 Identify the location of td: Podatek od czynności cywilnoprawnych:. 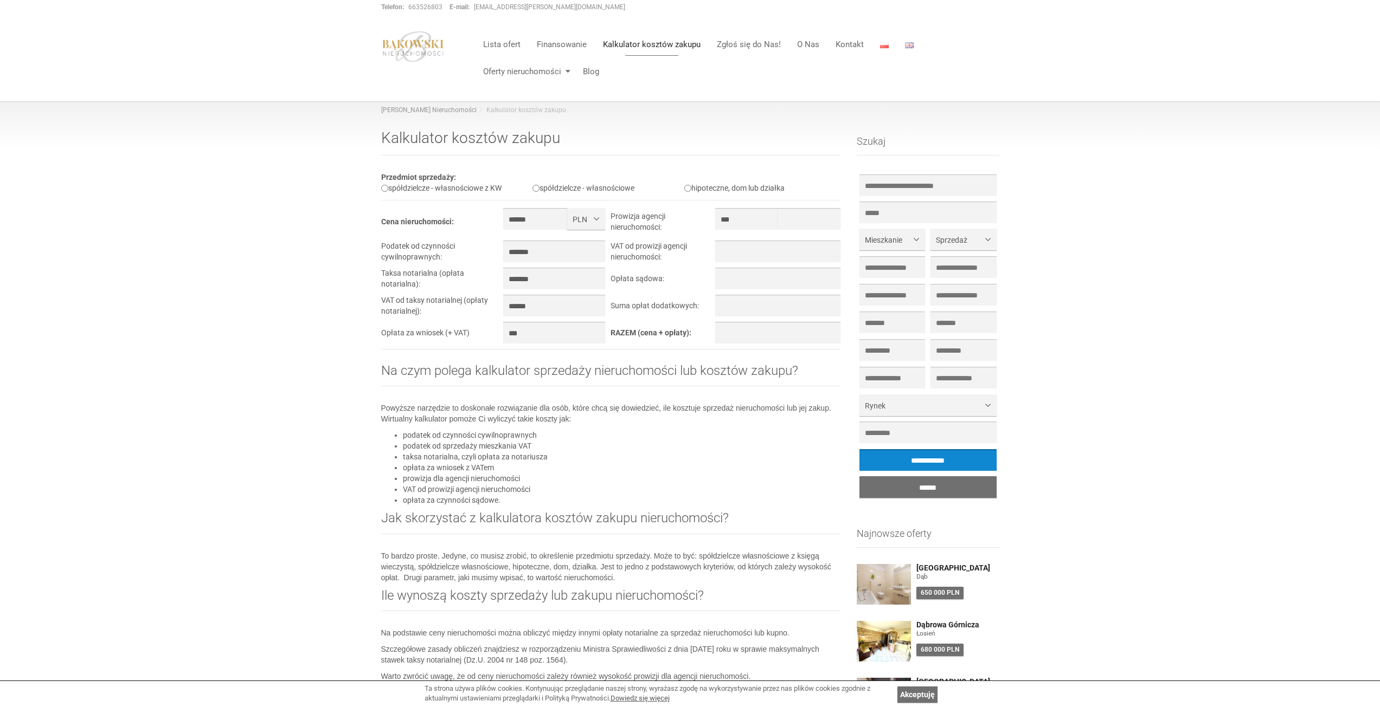
(442, 254).